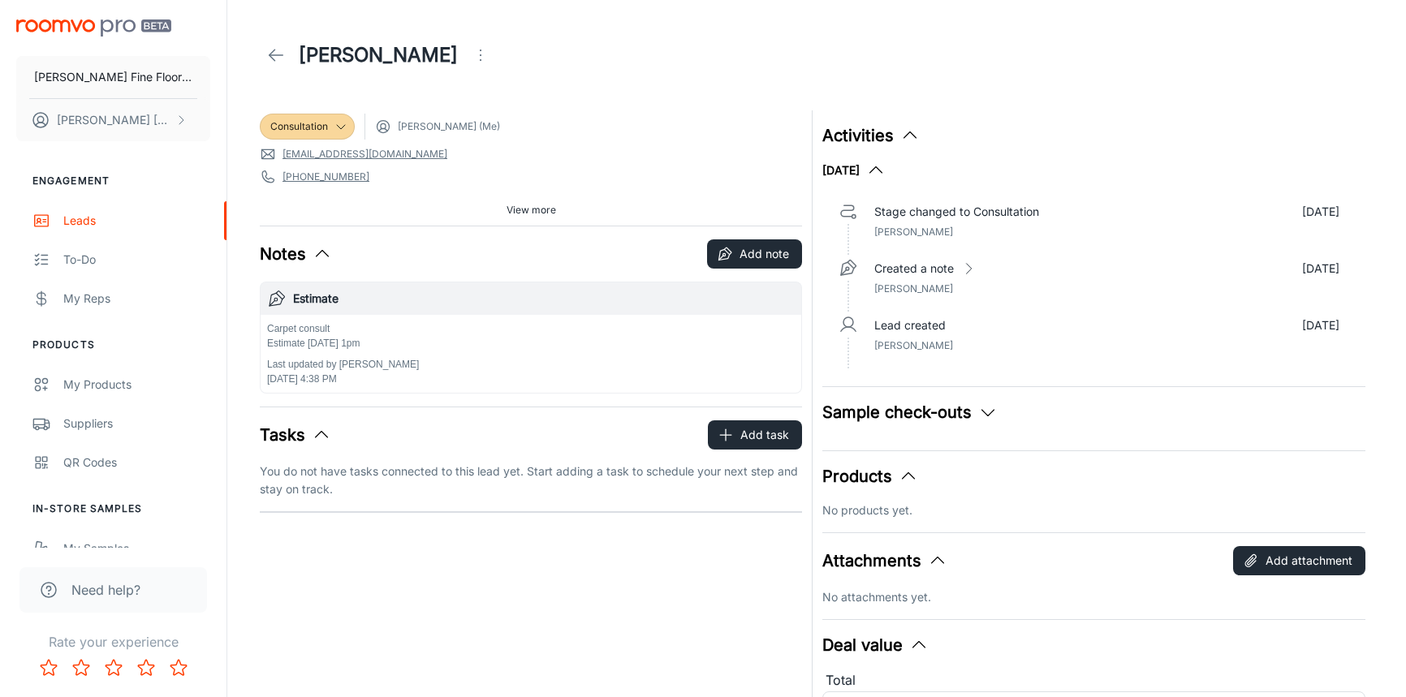  What do you see at coordinates (113, 642) in the screenshot?
I see `p: Rate your experience` at bounding box center [113, 642].